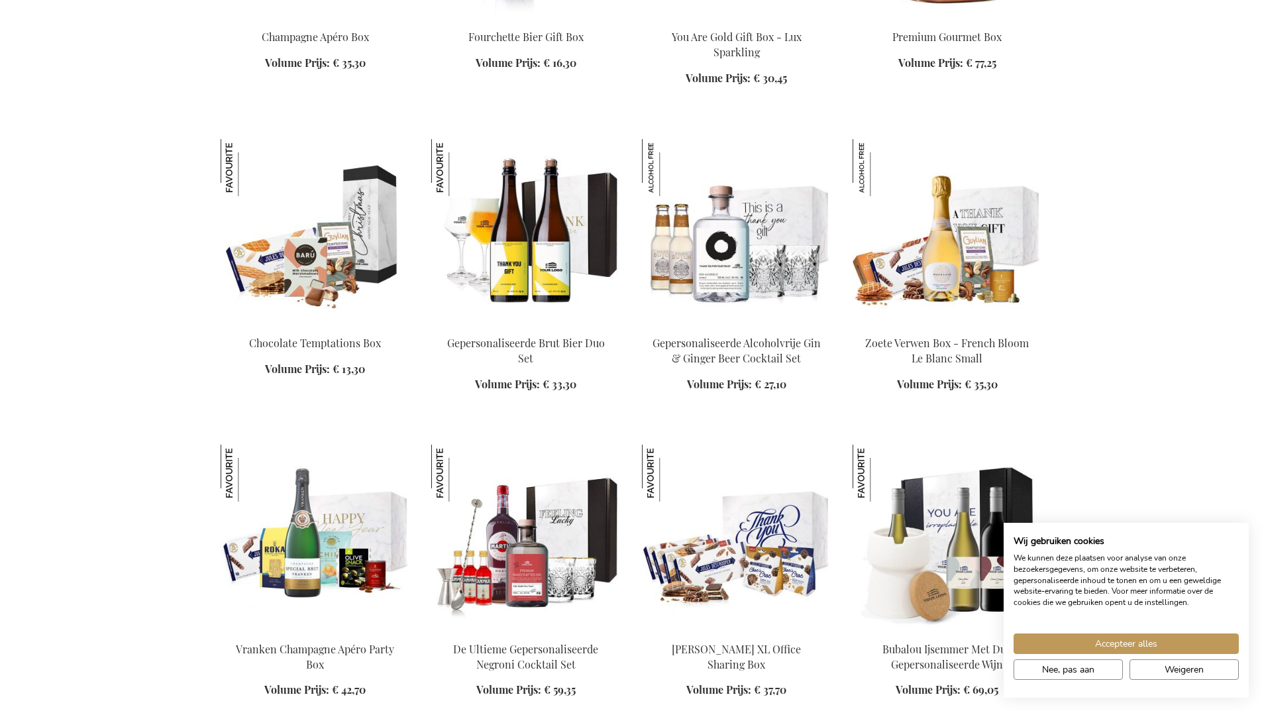 The image size is (1262, 711). I want to click on span: € 59,35, so click(560, 689).